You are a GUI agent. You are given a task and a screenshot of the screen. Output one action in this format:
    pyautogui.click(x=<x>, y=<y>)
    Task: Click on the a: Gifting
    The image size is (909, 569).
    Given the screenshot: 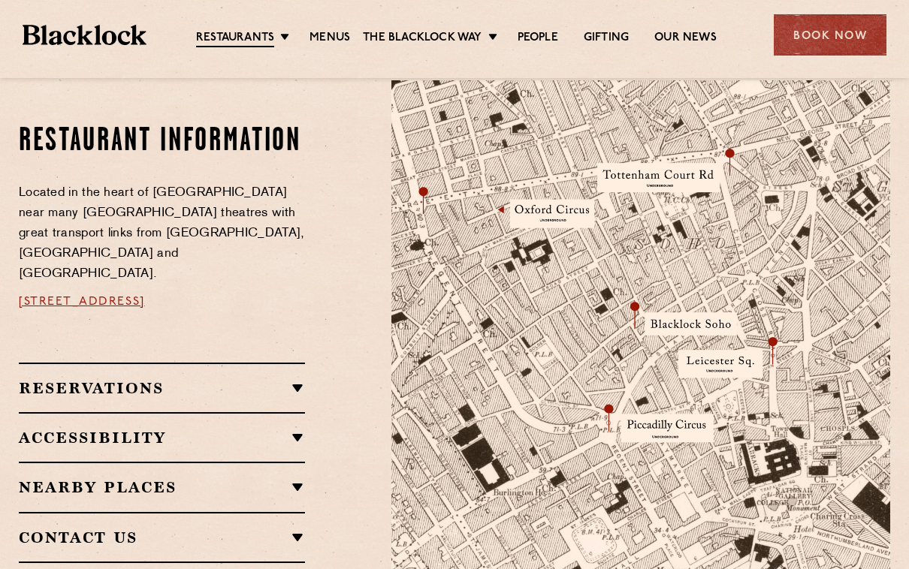 What is the action you would take?
    pyautogui.click(x=606, y=38)
    